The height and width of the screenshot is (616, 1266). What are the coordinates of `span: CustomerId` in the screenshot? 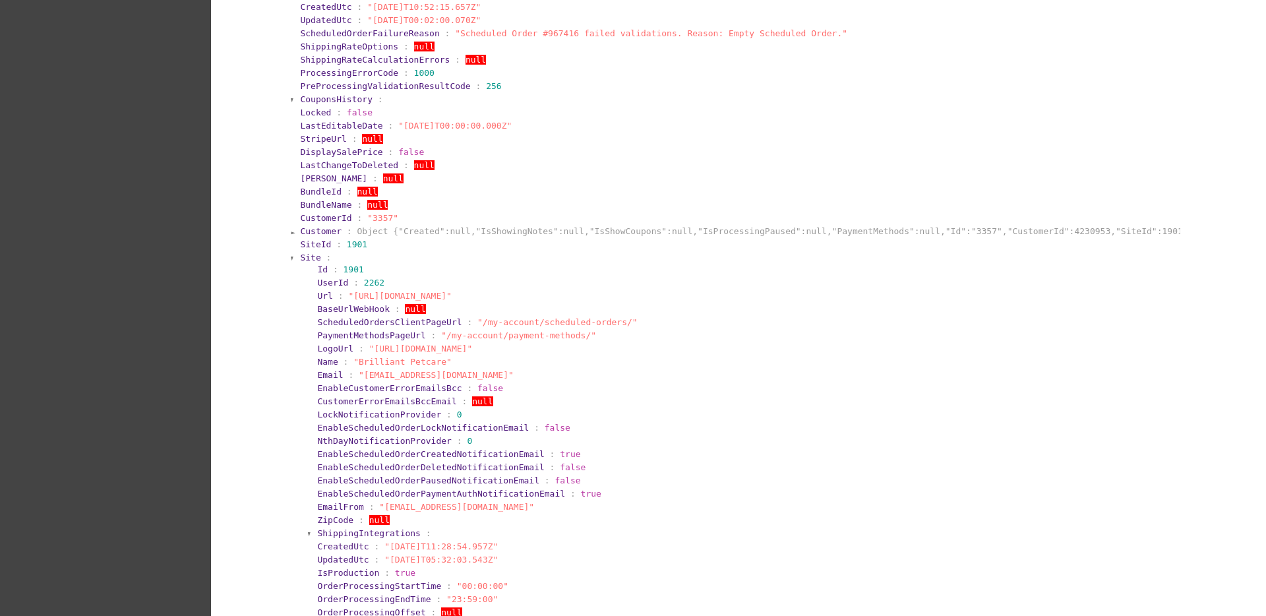 It's located at (326, 218).